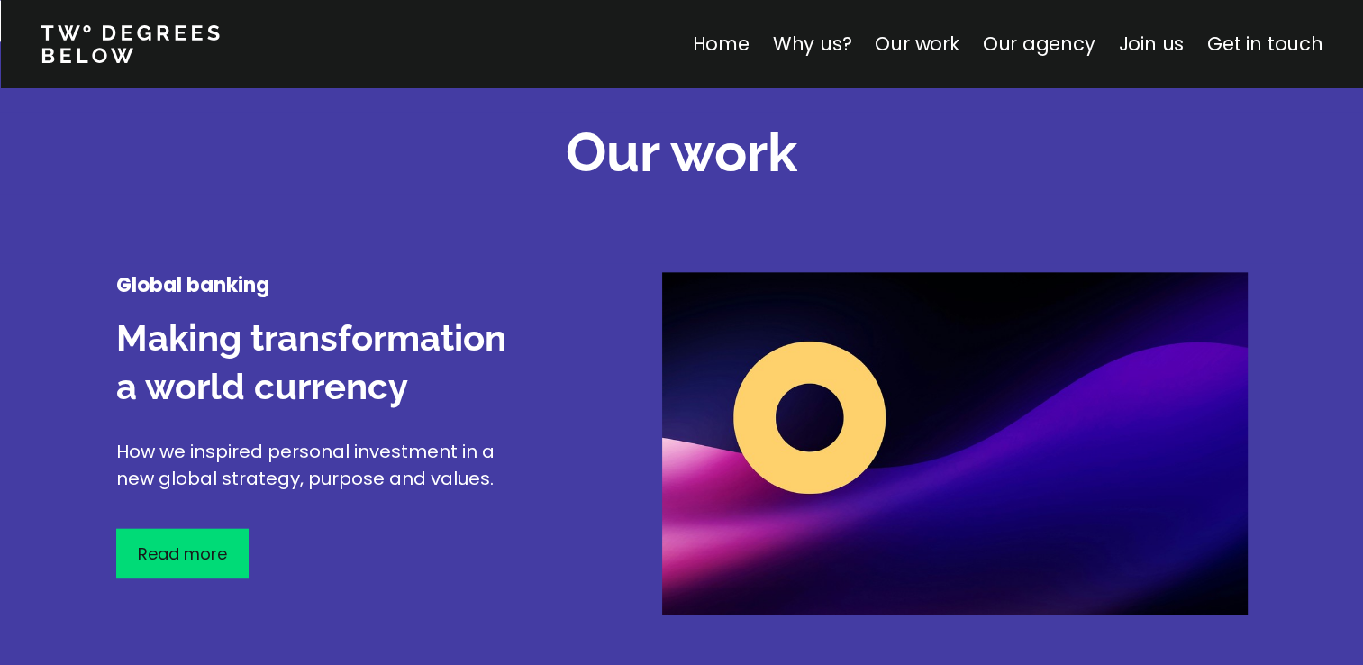  What do you see at coordinates (811, 43) in the screenshot?
I see `a: Why us?` at bounding box center [811, 43].